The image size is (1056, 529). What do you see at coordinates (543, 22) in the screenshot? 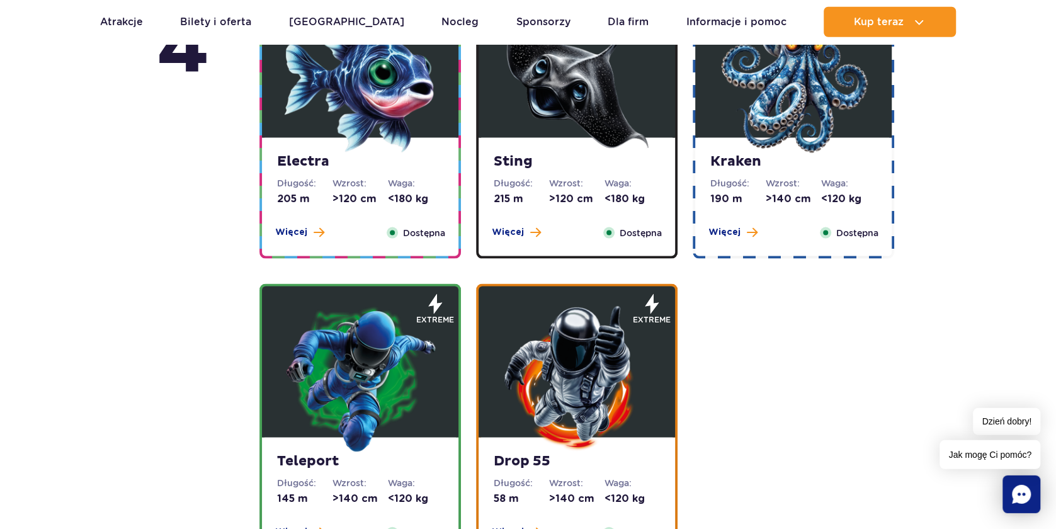
I see `a: Sponsorzy` at bounding box center [543, 22].